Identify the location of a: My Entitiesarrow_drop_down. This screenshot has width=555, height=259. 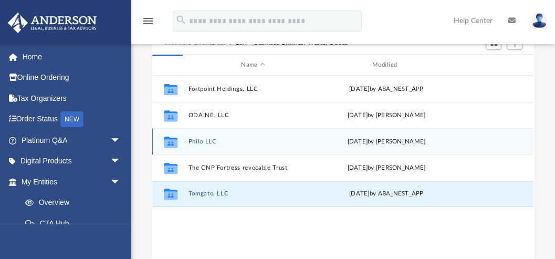
(72, 182).